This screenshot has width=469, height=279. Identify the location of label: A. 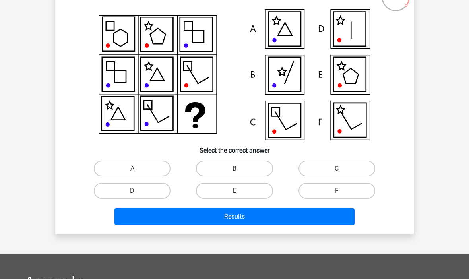
(132, 169).